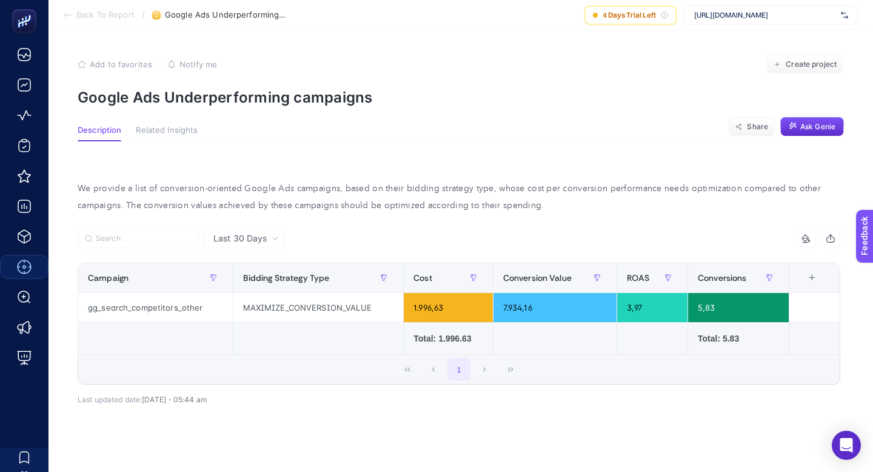  What do you see at coordinates (155, 307) in the screenshot?
I see `div: gg_search_competitors_other` at bounding box center [155, 307].